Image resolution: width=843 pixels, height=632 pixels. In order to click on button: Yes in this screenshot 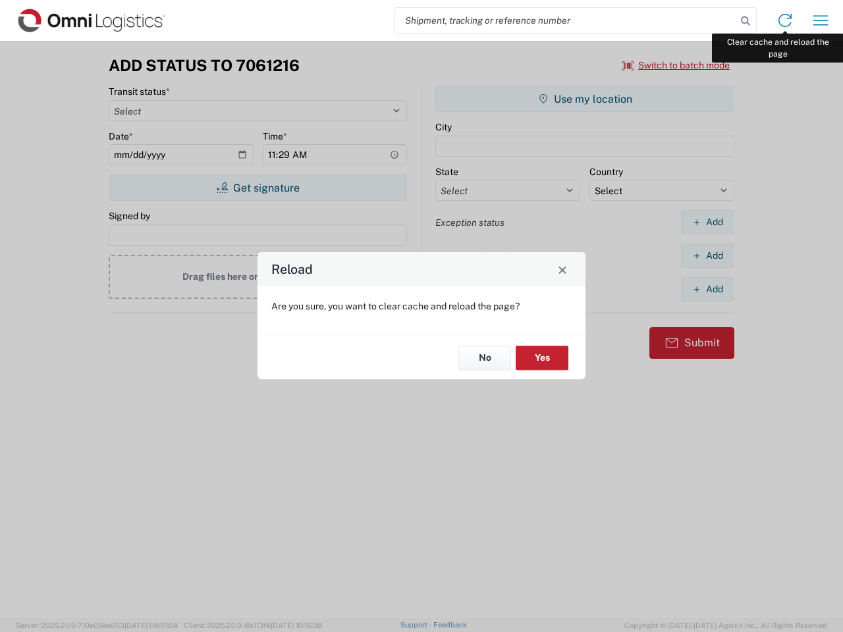, I will do `click(542, 358)`.